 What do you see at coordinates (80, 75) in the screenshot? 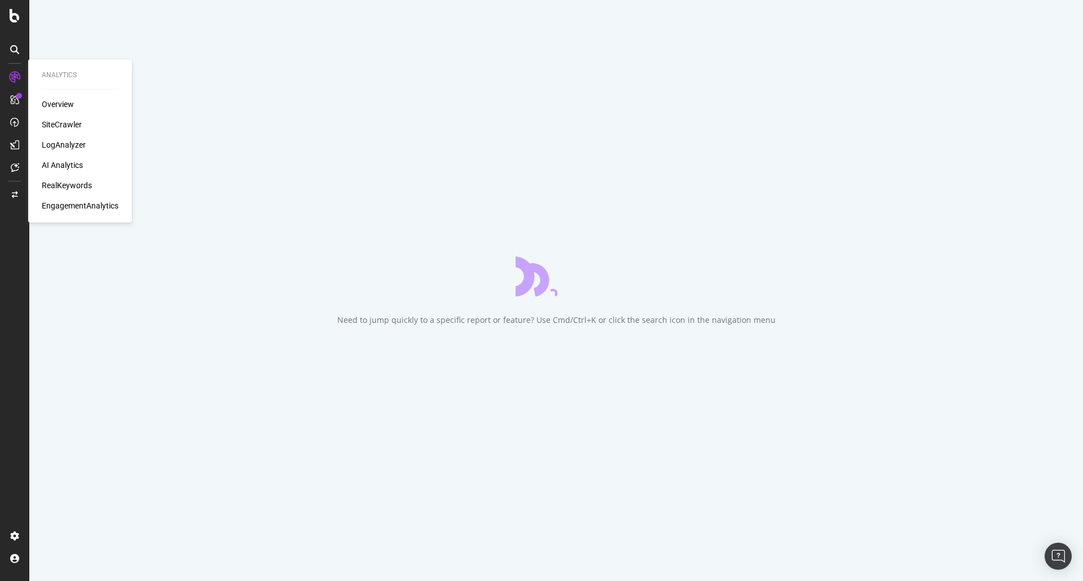
I see `div: Analytics` at bounding box center [80, 75].